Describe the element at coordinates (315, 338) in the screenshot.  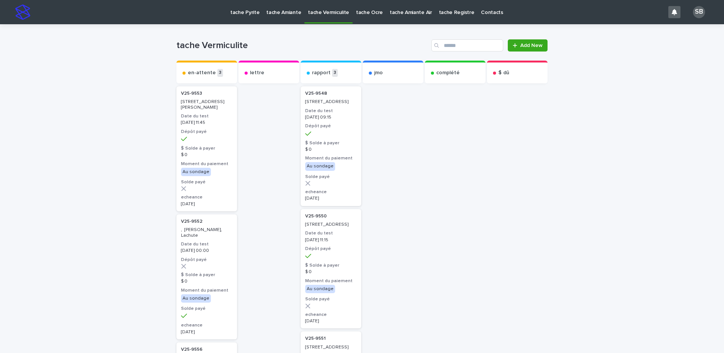
I see `p: V25-9551` at that location.